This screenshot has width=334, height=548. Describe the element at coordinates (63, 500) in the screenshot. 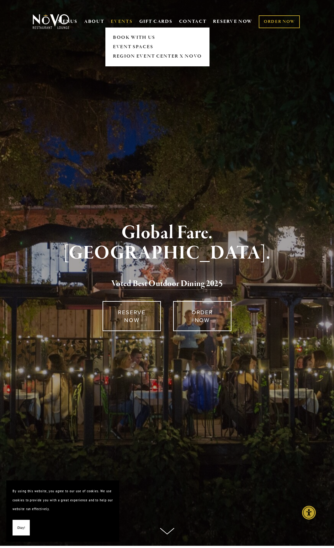

I see `p: By using this website, you agree to our use of cookies. We use cookies to provide you with a grea...` at that location.